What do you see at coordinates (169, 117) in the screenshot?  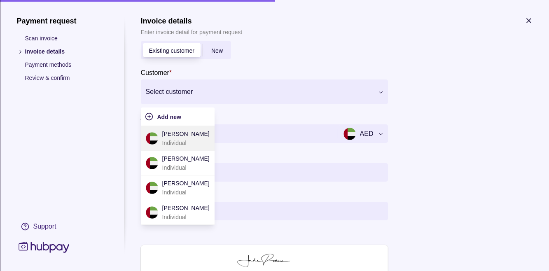 I see `span: Add new` at bounding box center [169, 117].